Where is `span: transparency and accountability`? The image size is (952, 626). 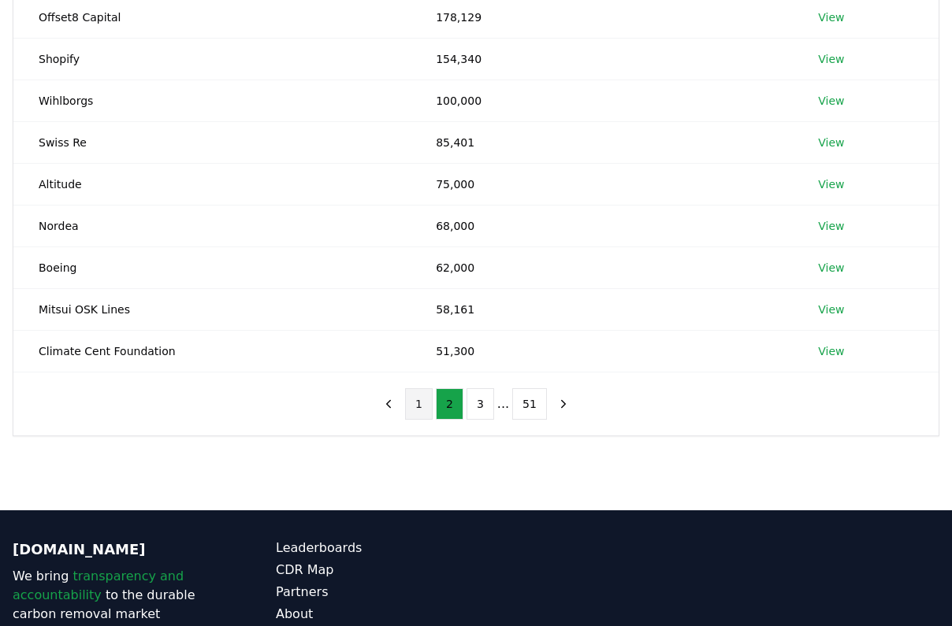
span: transparency and accountability is located at coordinates (98, 585).